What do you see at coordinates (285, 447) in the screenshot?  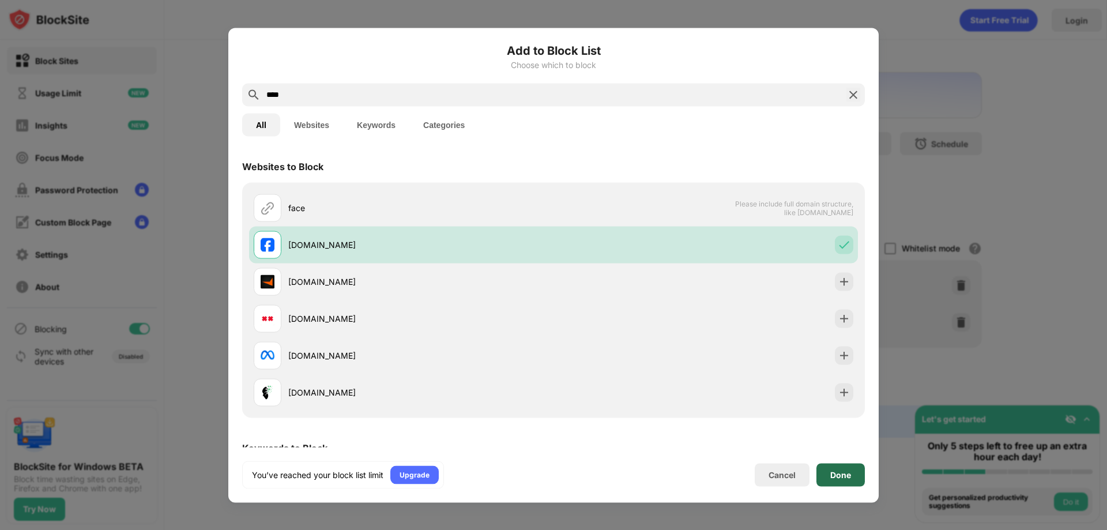 I see `div: Keywords to Block` at bounding box center [285, 447].